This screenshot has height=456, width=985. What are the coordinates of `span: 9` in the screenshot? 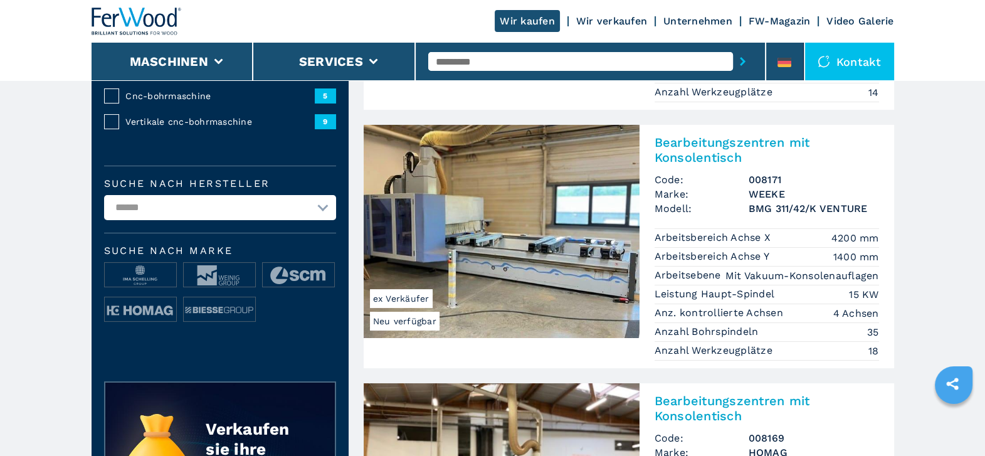 It's located at (325, 122).